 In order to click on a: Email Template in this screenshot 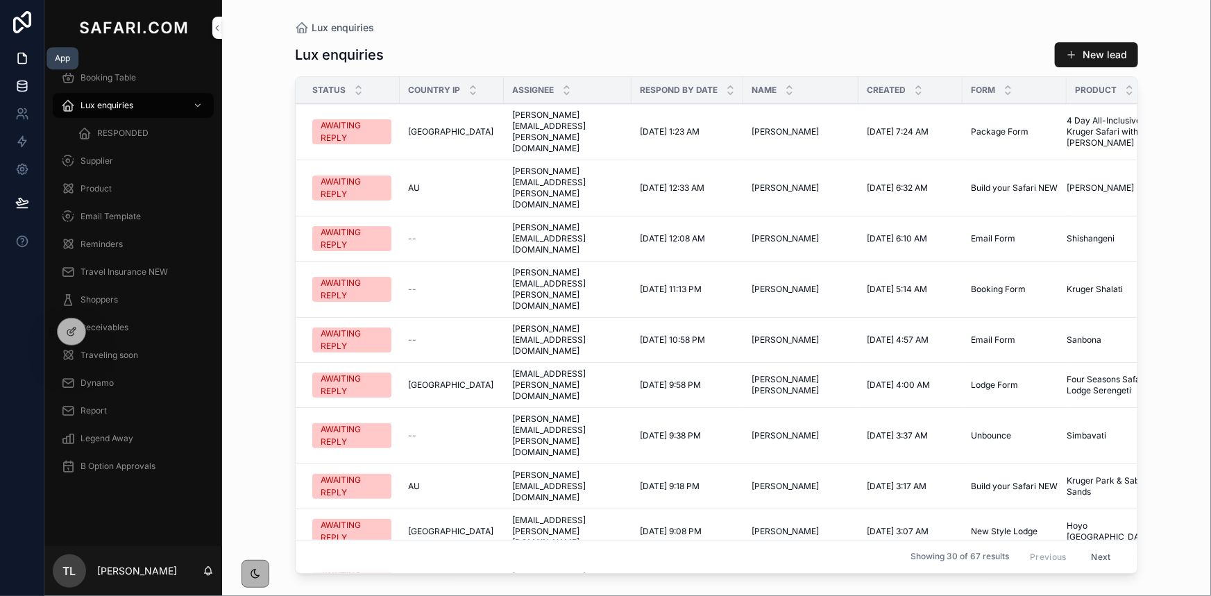, I will do `click(133, 217)`.